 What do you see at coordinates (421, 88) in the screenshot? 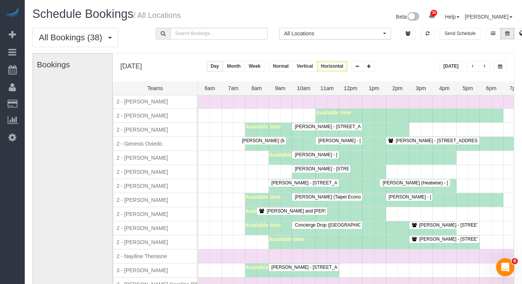
I see `span: 3pm` at bounding box center [421, 88].